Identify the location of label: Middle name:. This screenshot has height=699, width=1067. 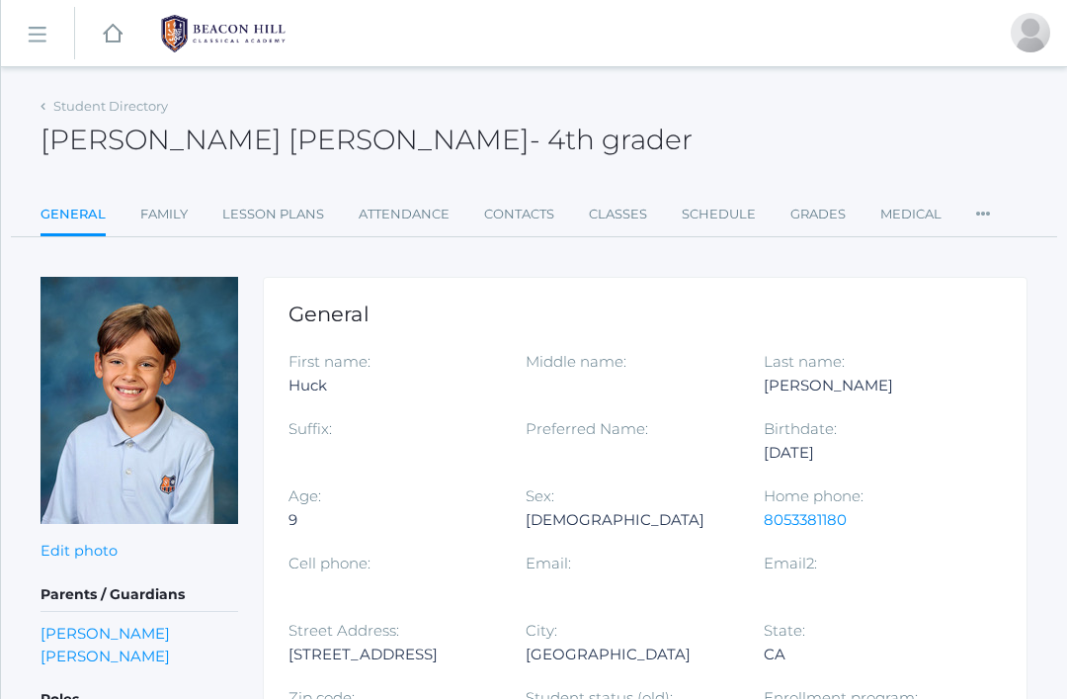
(576, 361).